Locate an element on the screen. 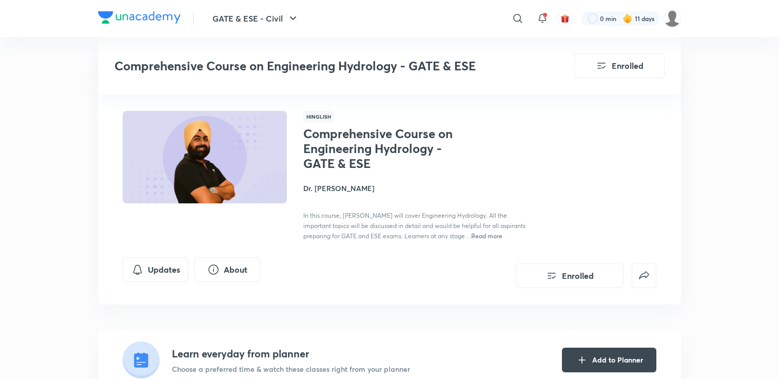 The image size is (779, 379). span: Read more is located at coordinates (487, 236).